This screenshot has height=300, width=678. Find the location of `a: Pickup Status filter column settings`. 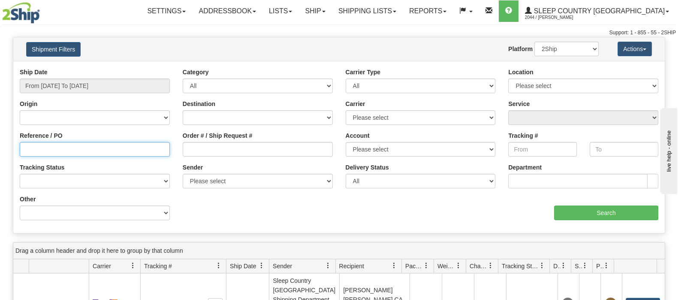

a: Pickup Status filter column settings is located at coordinates (606, 265).